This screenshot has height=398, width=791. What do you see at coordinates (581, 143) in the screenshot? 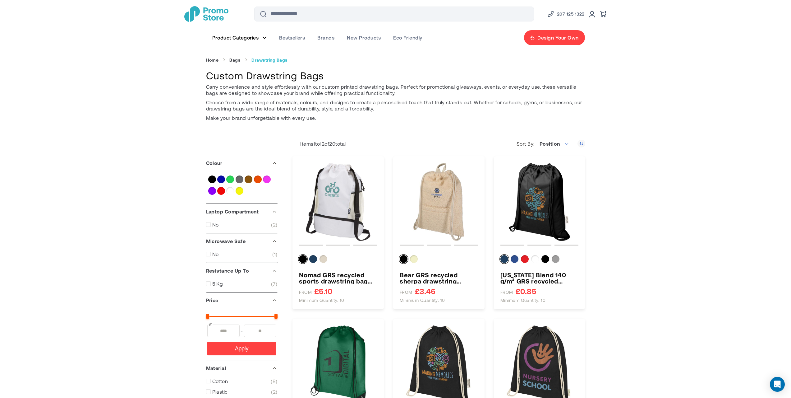
I see `a: Set Descending Direction` at bounding box center [581, 143].